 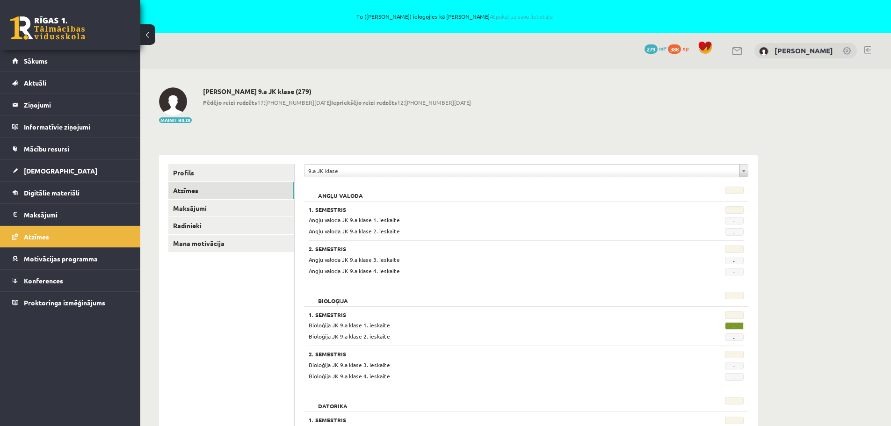 I want to click on span: Motivācijas programma, so click(x=61, y=259).